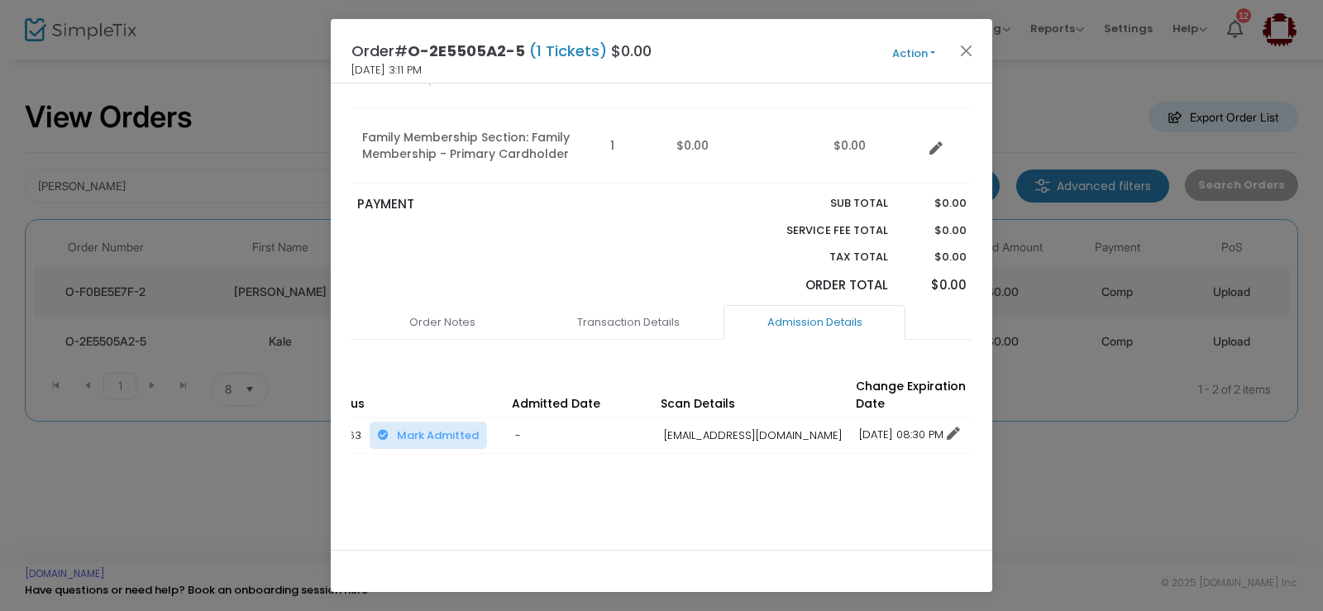  What do you see at coordinates (914, 54) in the screenshot?
I see `button: Action` at bounding box center [914, 54].